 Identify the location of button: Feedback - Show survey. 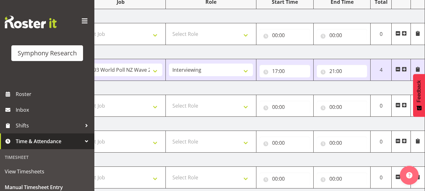
(419, 95).